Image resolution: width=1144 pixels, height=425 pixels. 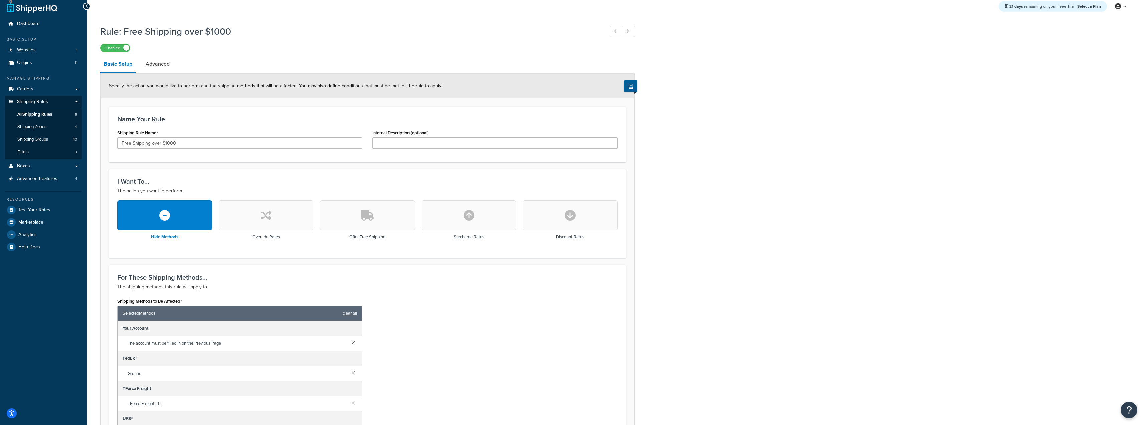 What do you see at coordinates (1043, 6) in the screenshot?
I see `span: remaining on your Free Trial` at bounding box center [1043, 6].